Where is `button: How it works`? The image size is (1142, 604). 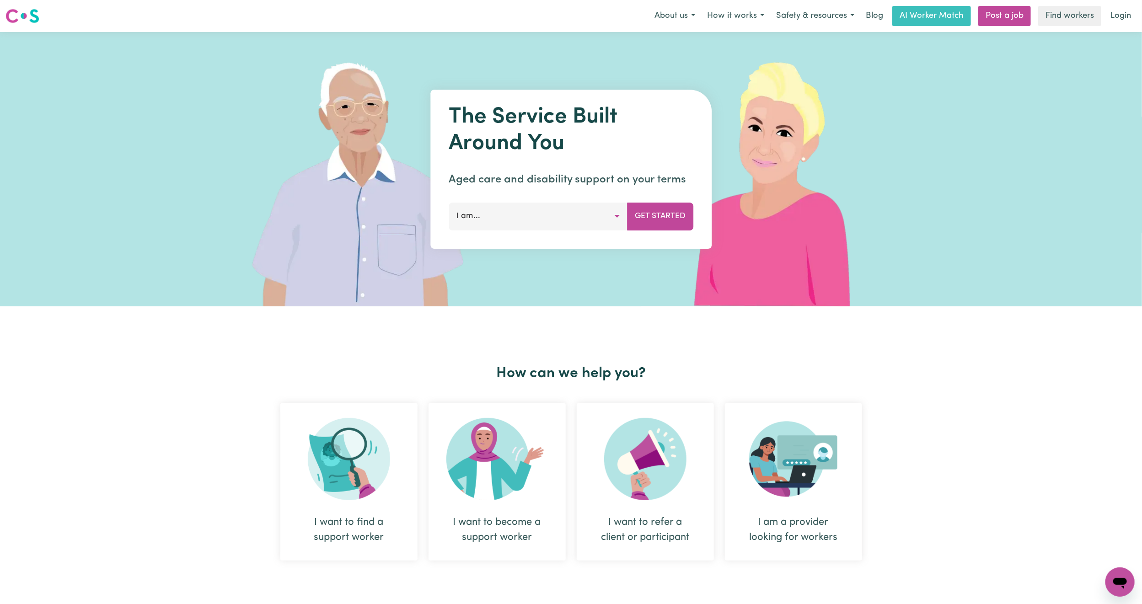
button: How it works is located at coordinates (735, 16).